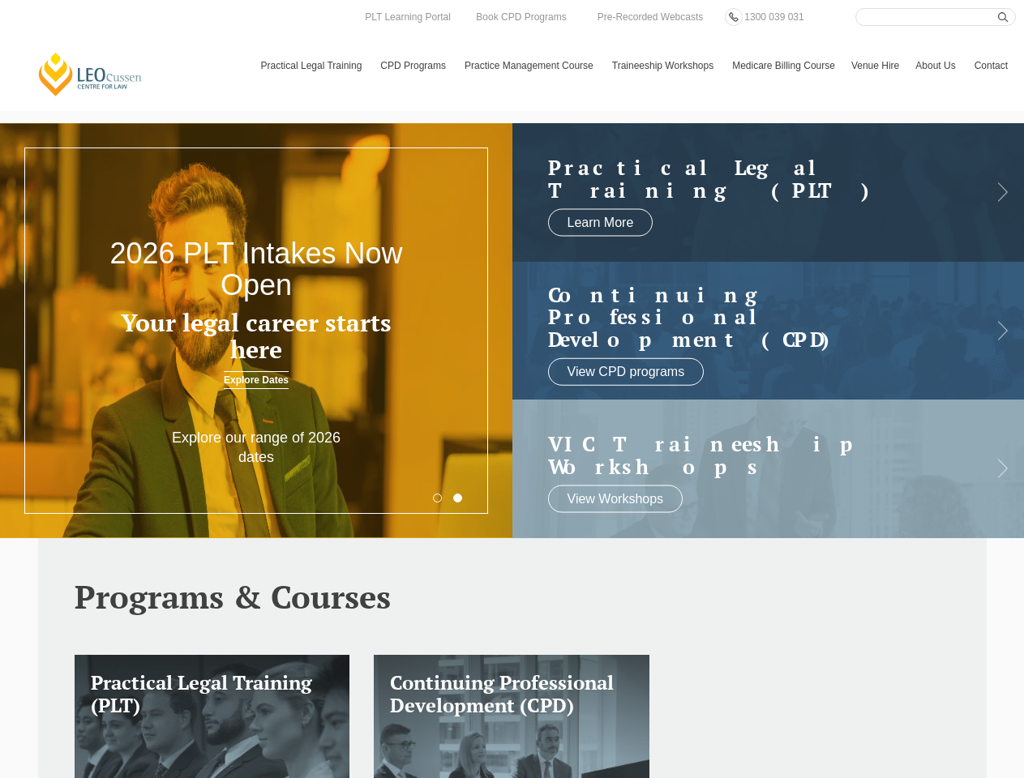 The height and width of the screenshot is (778, 1024). I want to click on a: View Workshops, so click(615, 499).